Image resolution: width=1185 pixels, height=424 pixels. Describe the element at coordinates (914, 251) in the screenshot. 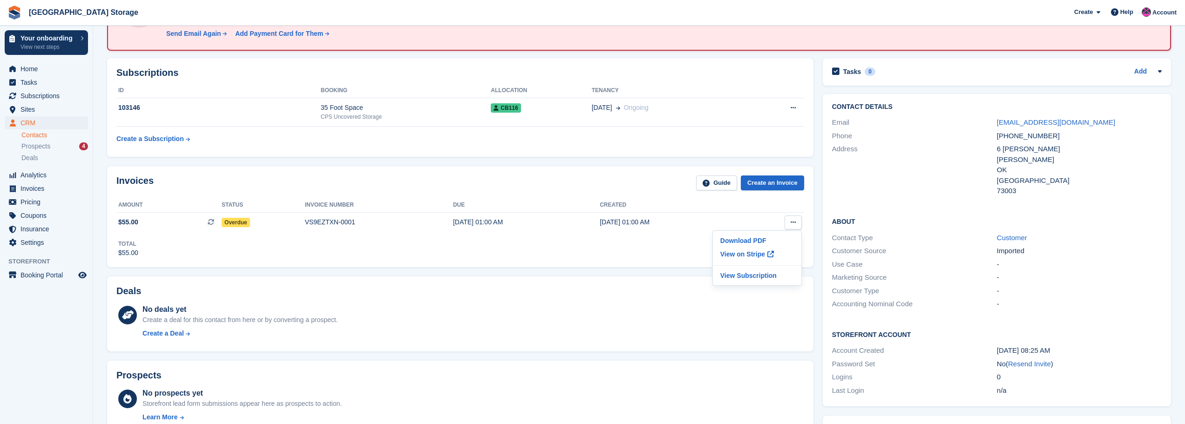

I see `div: Customer Source` at that location.